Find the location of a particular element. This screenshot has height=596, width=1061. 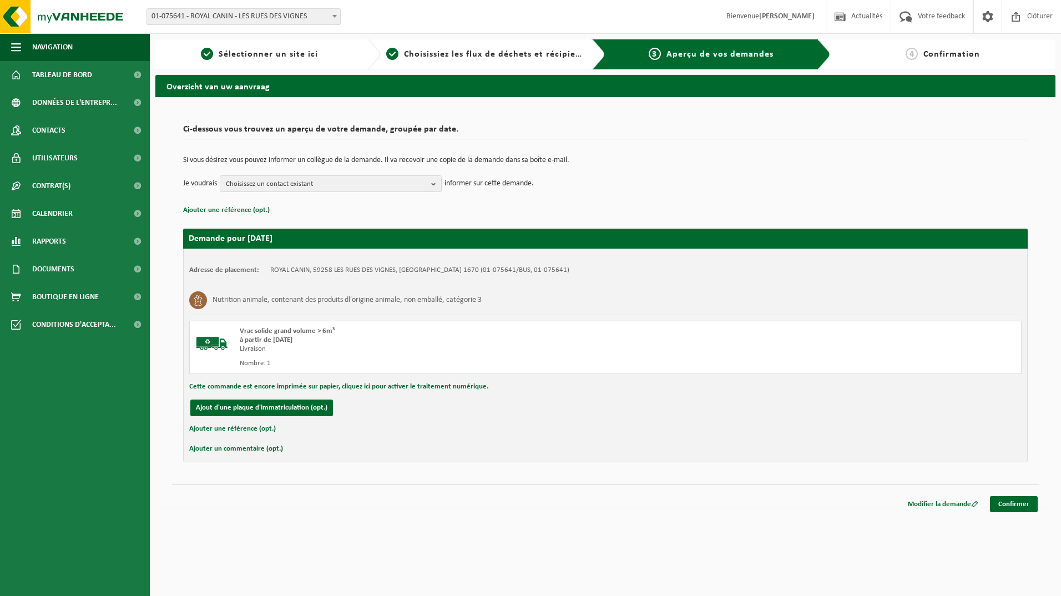

div: Livraison is located at coordinates (445, 349).